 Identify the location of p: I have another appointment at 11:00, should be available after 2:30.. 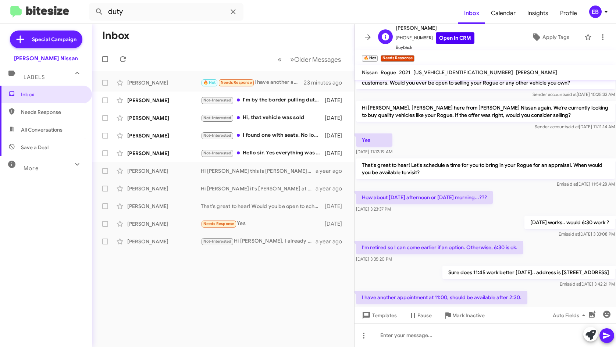
(442, 297).